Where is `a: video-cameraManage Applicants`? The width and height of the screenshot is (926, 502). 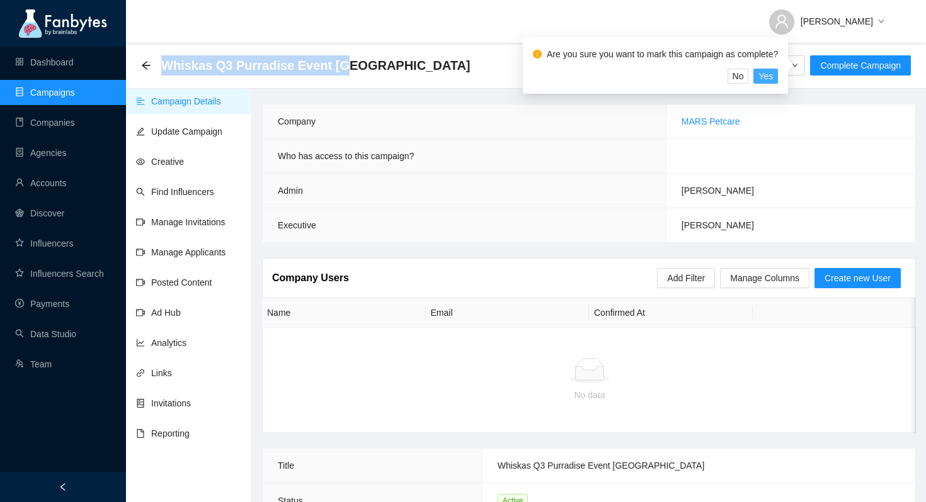
a: video-cameraManage Applicants is located at coordinates (181, 253).